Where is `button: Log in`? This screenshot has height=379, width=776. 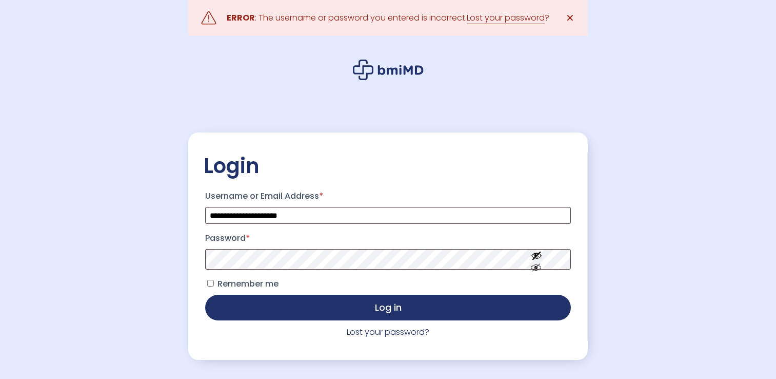 button: Log in is located at coordinates (388, 307).